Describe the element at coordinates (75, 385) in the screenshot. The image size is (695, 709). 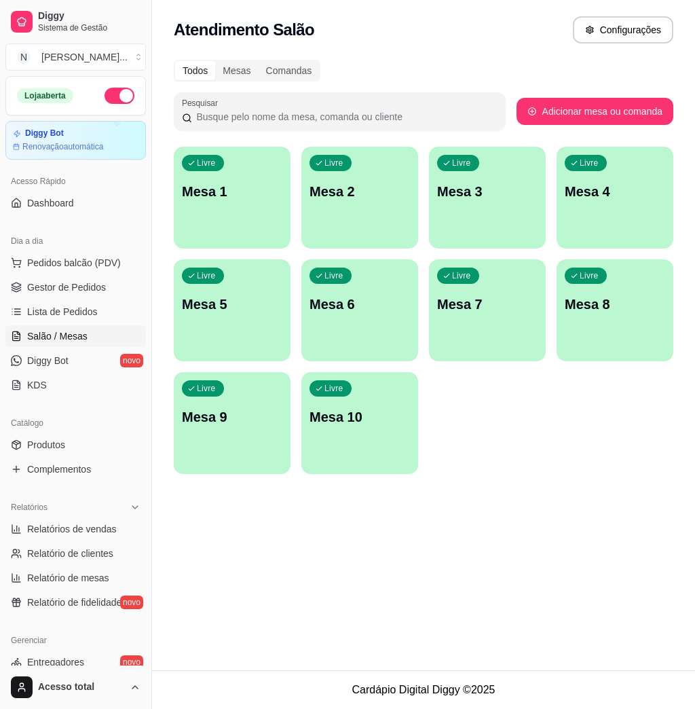
I see `a: KDS` at that location.